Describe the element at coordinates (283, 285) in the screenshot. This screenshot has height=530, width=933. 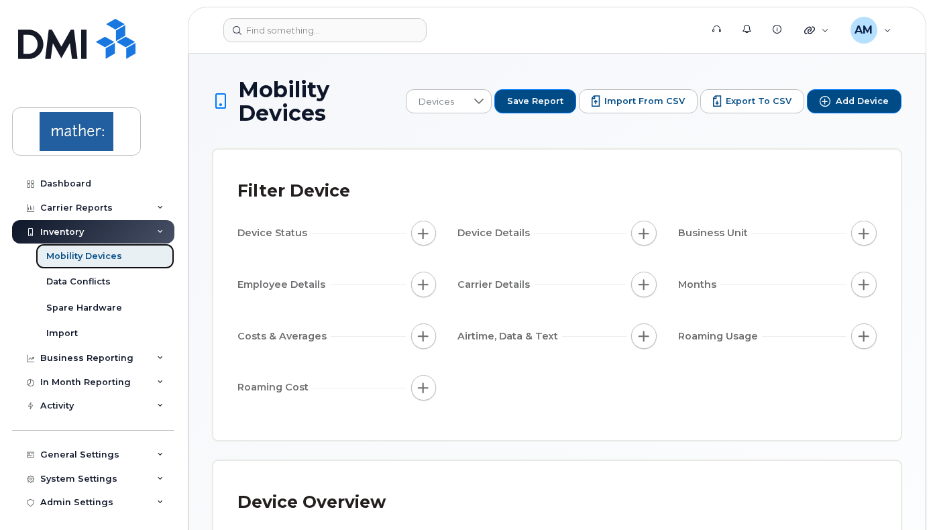
I see `span: Employee Details` at that location.